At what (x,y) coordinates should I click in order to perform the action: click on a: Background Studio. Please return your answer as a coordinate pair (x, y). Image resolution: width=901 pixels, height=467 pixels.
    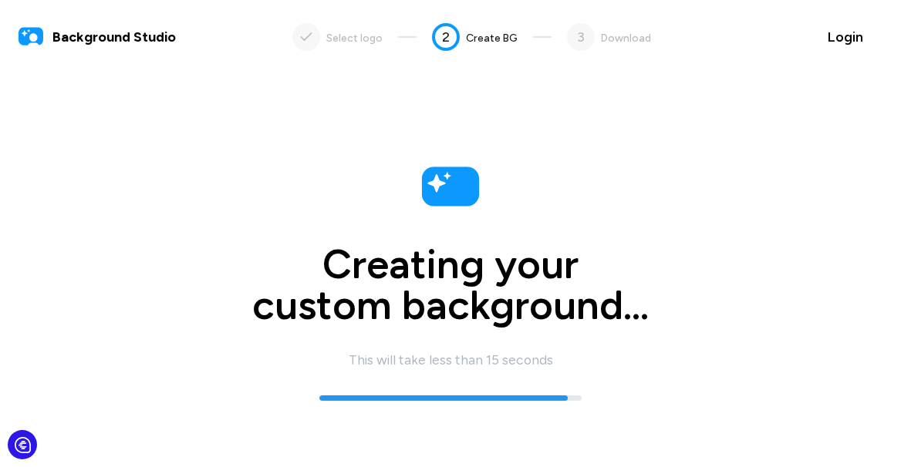
    Looking at the image, I should click on (97, 37).